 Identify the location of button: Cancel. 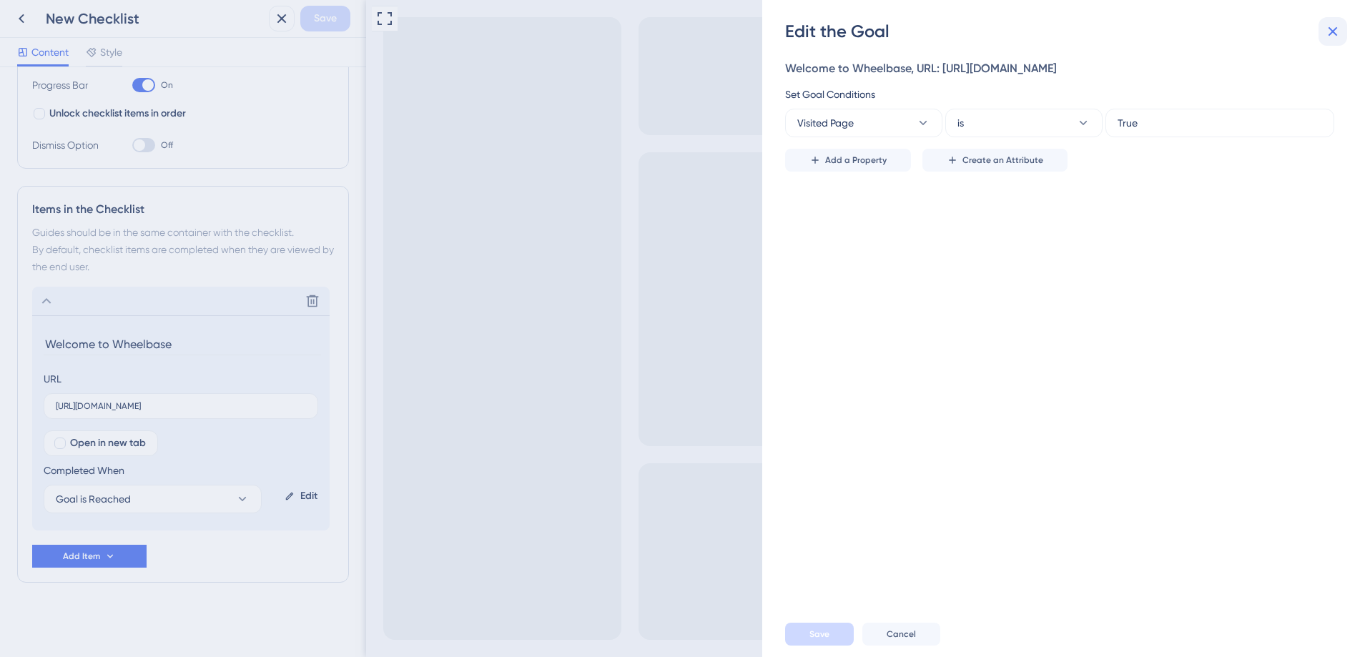
(901, 634).